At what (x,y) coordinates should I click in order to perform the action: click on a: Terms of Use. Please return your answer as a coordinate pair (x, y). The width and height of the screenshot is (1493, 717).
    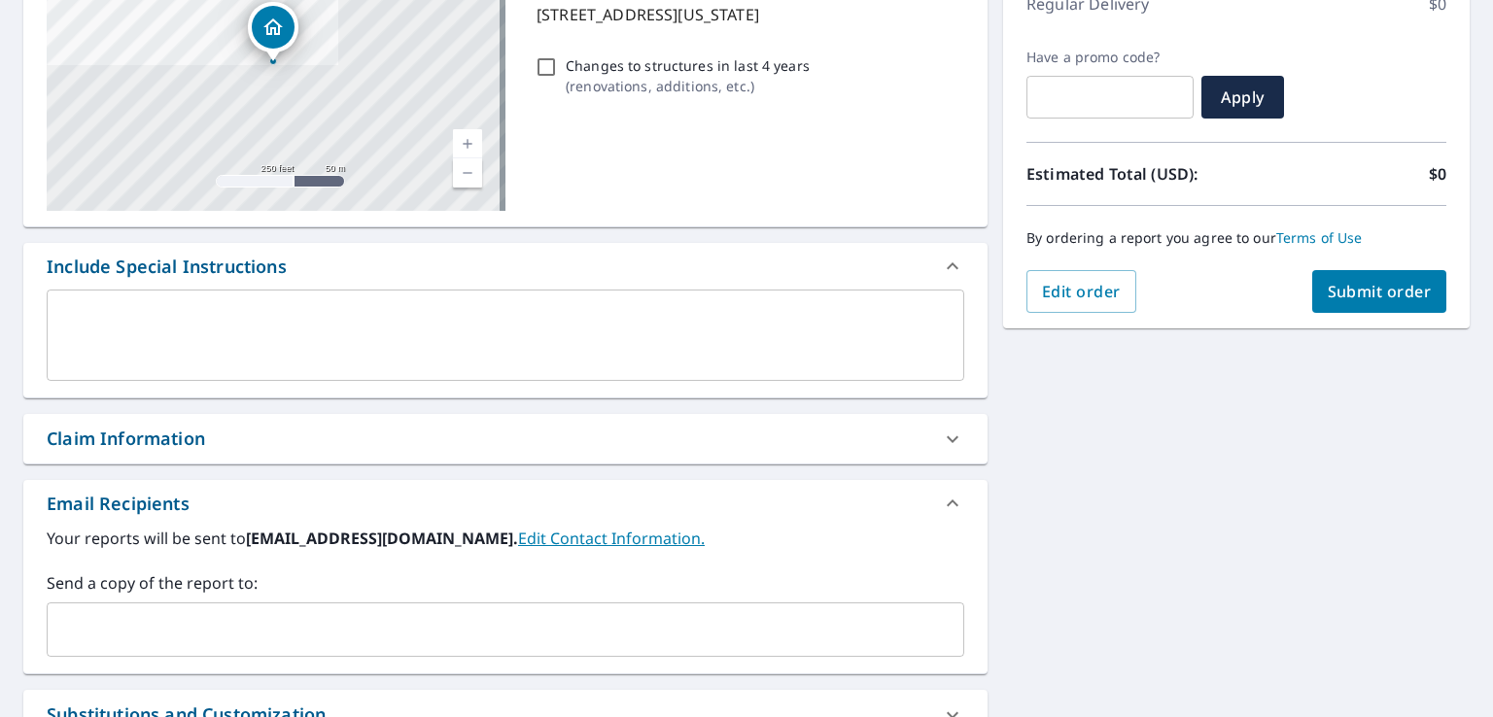
    Looking at the image, I should click on (1319, 237).